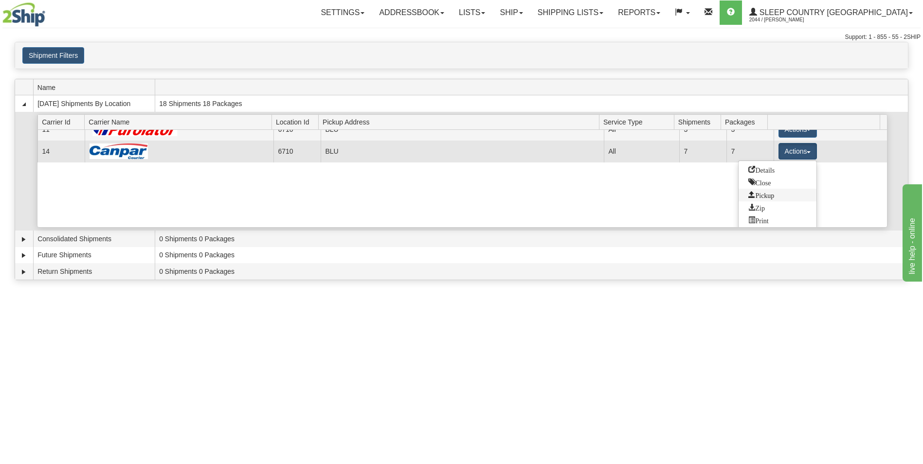  I want to click on span: Pickup Address, so click(461, 122).